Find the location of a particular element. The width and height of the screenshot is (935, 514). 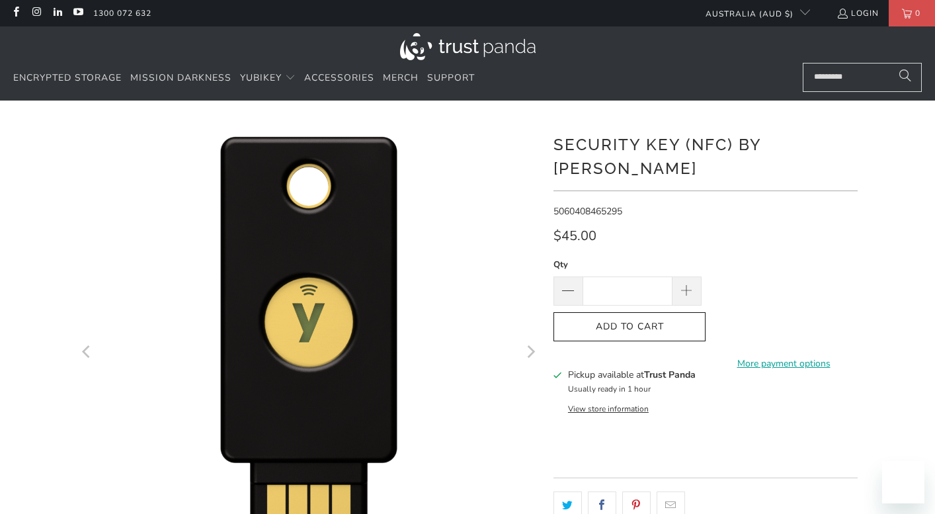

span: 5060408465295 is located at coordinates (588, 211).